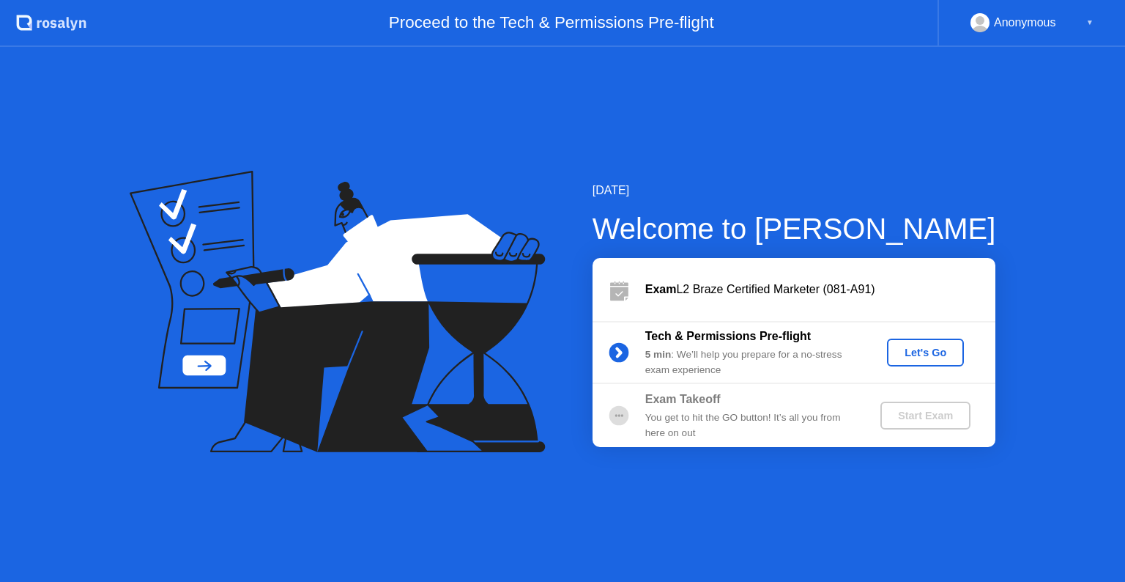 The image size is (1125, 582). I want to click on div: Start Exam, so click(925, 415).